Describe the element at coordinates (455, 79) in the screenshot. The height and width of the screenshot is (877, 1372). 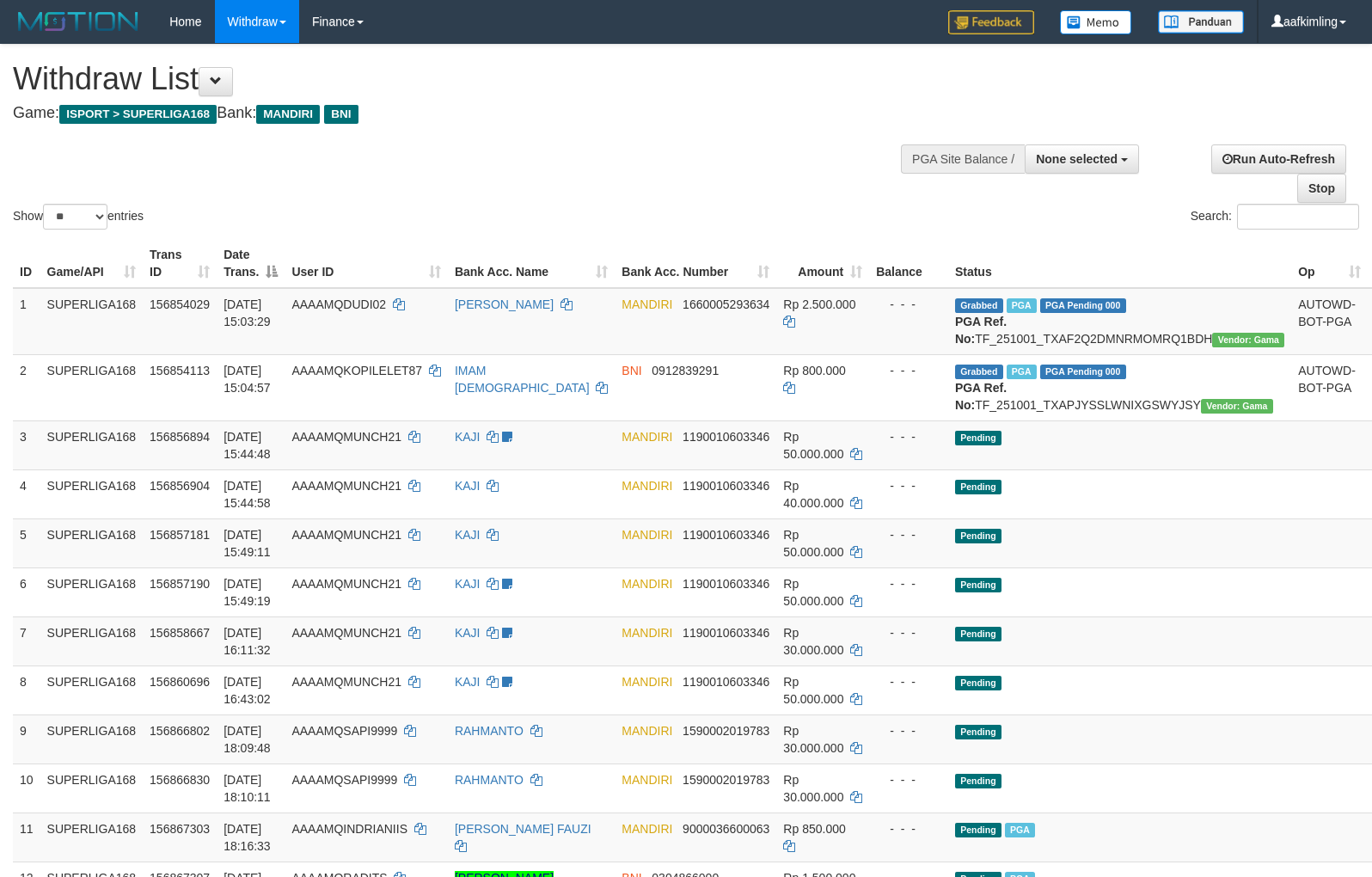
I see `h1: Withdraw List` at that location.